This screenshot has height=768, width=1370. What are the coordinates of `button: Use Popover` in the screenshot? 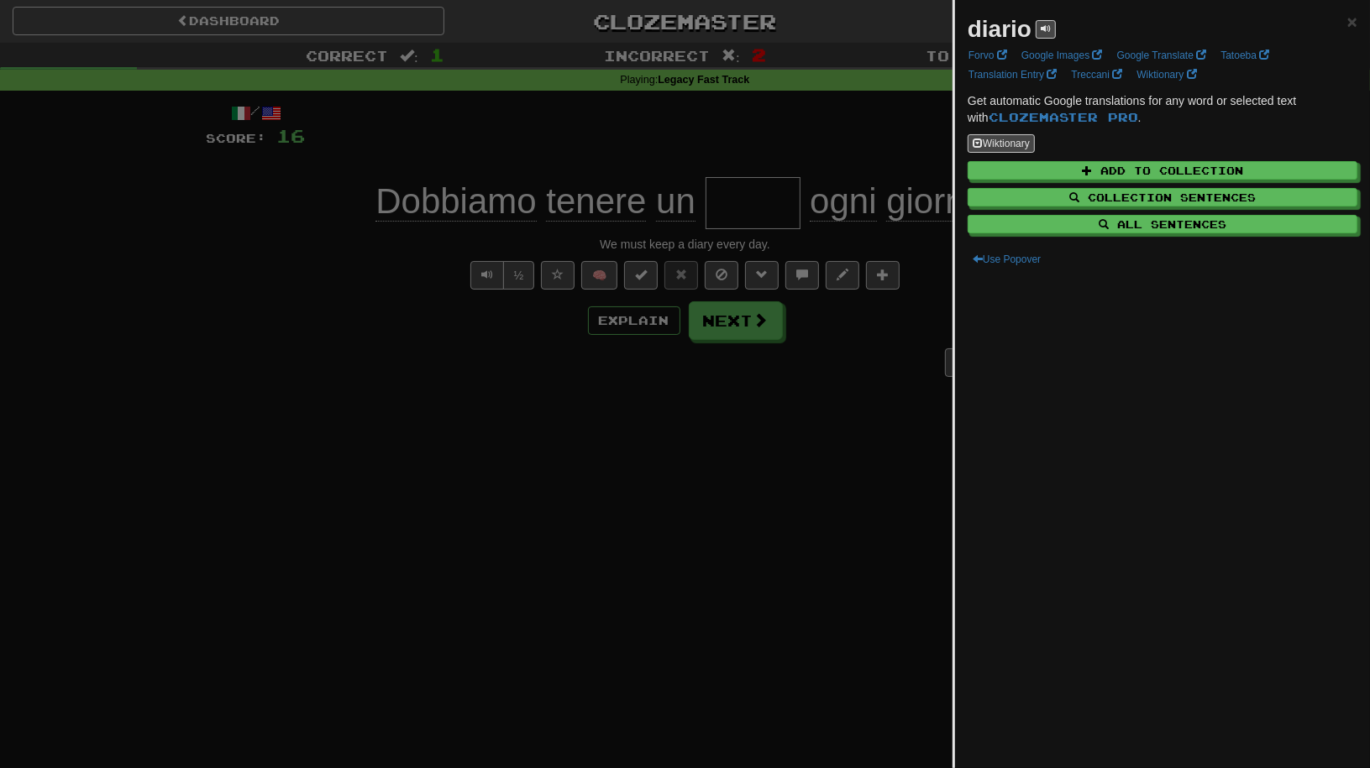 It's located at (1006, 259).